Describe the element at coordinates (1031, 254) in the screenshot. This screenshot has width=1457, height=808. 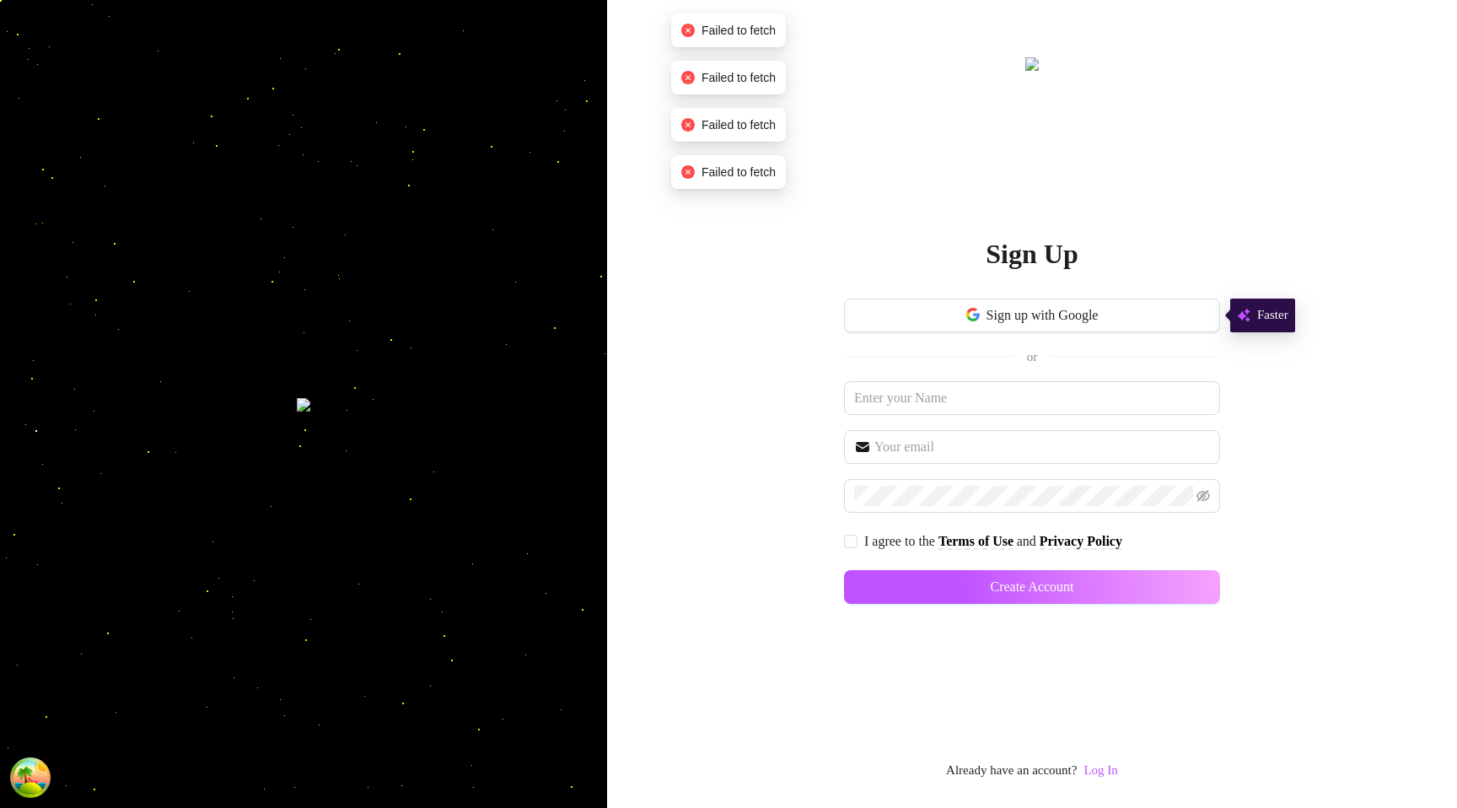
I see `h2: Sign Up` at that location.